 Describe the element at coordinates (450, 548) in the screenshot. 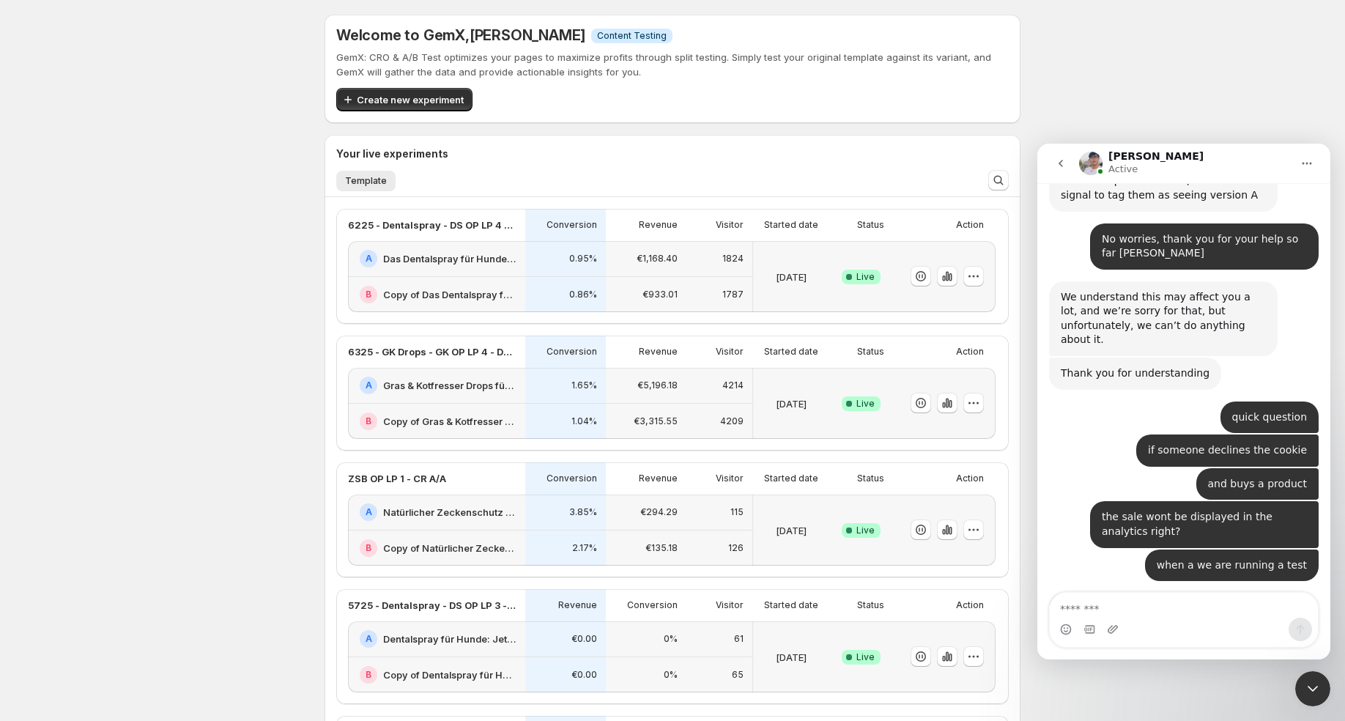

I see `h2: Copy of Natürlicher Zeckenschutz für Hunde: Jetzt Neukunden Deal sichern!` at that location.